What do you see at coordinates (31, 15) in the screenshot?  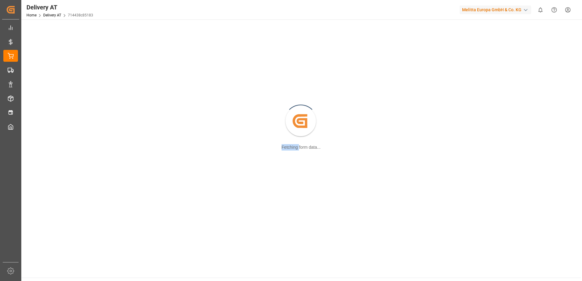 I see `a: Home` at bounding box center [31, 15].